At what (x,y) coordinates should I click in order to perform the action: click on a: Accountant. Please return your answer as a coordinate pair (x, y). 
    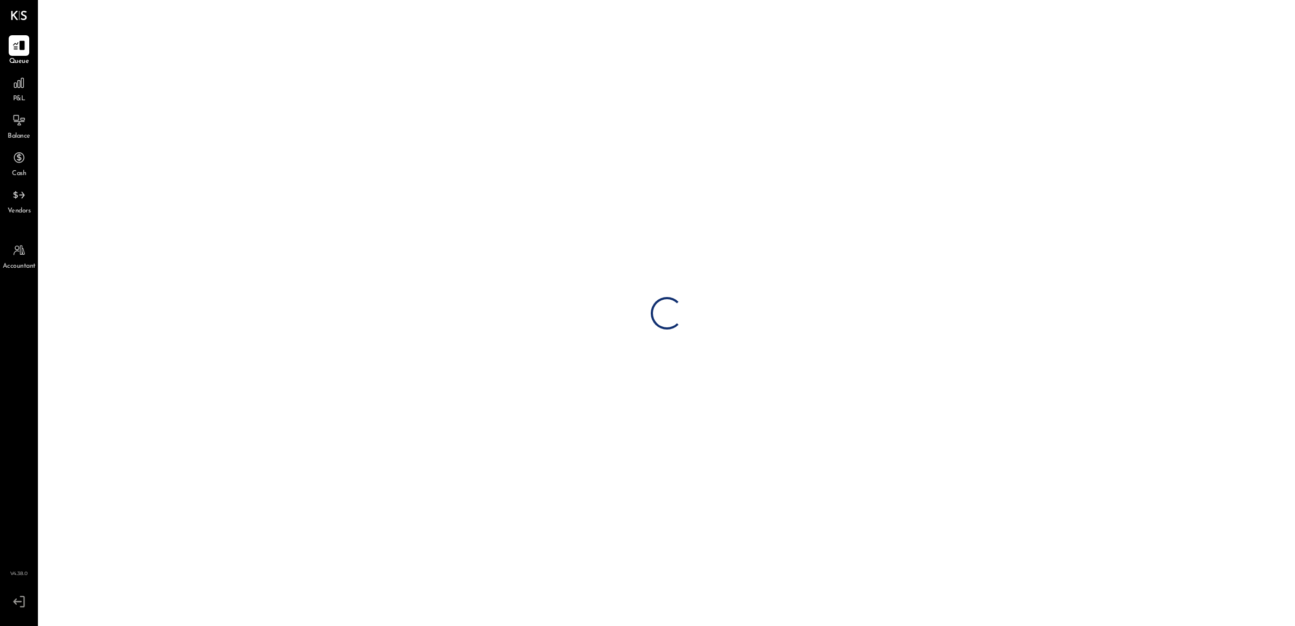
    Looking at the image, I should click on (19, 256).